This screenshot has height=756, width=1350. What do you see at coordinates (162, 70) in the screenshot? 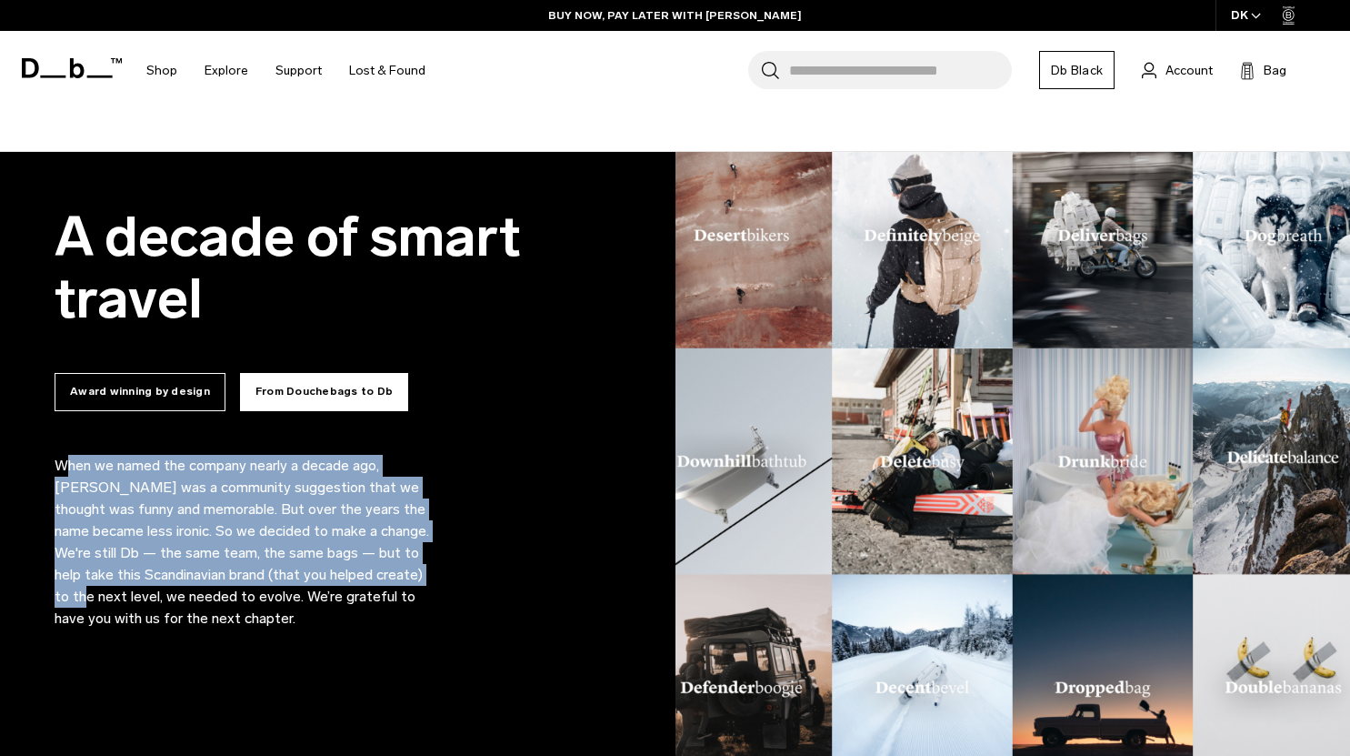
I see `a: Shop` at bounding box center [162, 70].